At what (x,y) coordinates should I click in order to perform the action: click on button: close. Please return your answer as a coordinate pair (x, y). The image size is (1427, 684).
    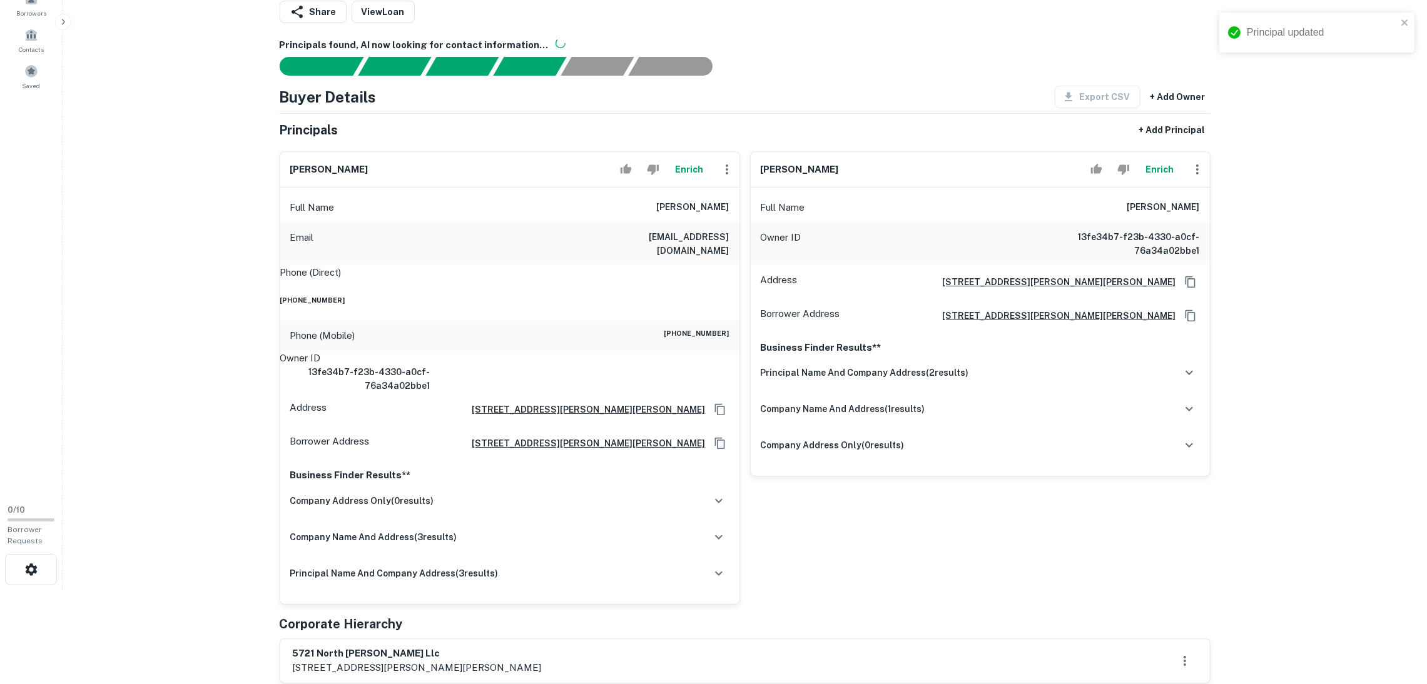
    Looking at the image, I should click on (1405, 23).